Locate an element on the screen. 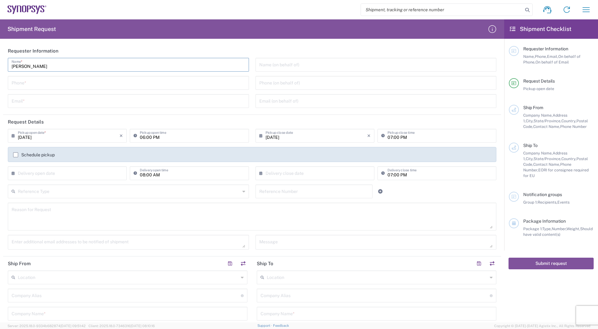 This screenshot has width=598, height=329. span: Client: 2025.18.0-7346316 is located at coordinates (122, 326).